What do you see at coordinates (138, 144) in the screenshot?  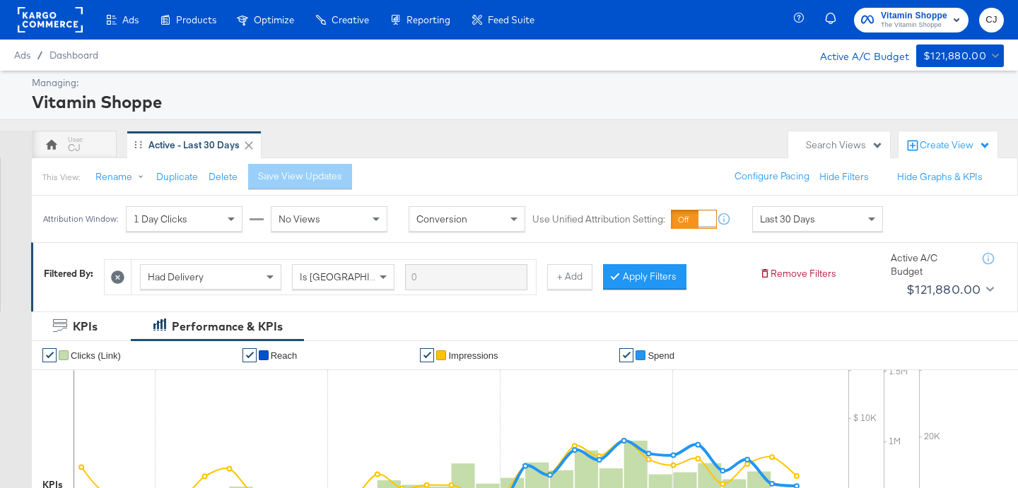 I see `div: Drag to reorder tab` at bounding box center [138, 144].